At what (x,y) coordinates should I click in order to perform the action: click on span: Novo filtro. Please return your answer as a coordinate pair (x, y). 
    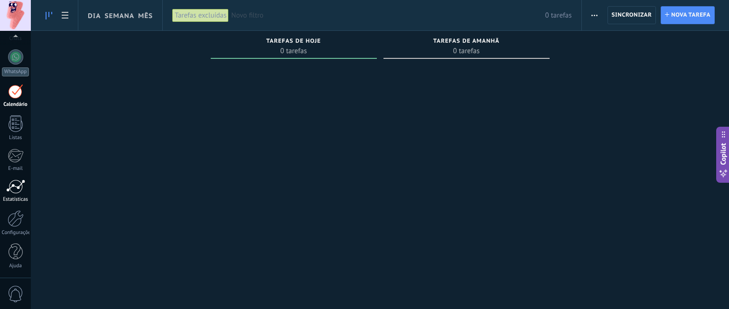
    Looking at the image, I should click on (388, 15).